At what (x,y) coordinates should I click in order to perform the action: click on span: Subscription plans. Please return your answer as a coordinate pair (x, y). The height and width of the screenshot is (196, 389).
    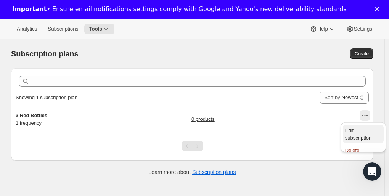
    Looking at the image, I should click on (45, 54).